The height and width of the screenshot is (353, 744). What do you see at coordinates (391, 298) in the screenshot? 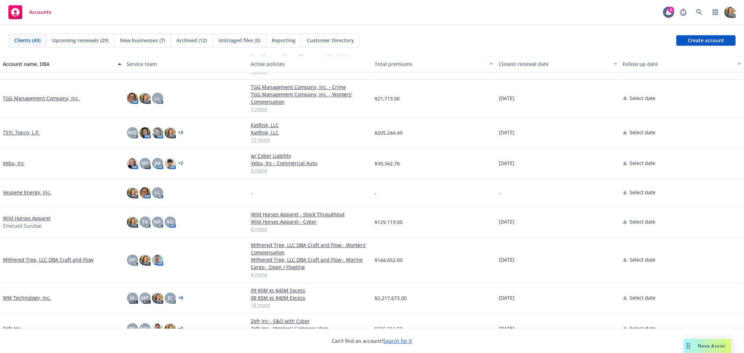
I see `span: $2,217,673.00` at bounding box center [391, 298].